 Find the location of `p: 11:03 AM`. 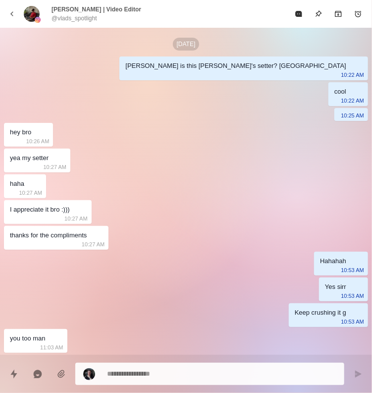

p: 11:03 AM is located at coordinates (52, 348).